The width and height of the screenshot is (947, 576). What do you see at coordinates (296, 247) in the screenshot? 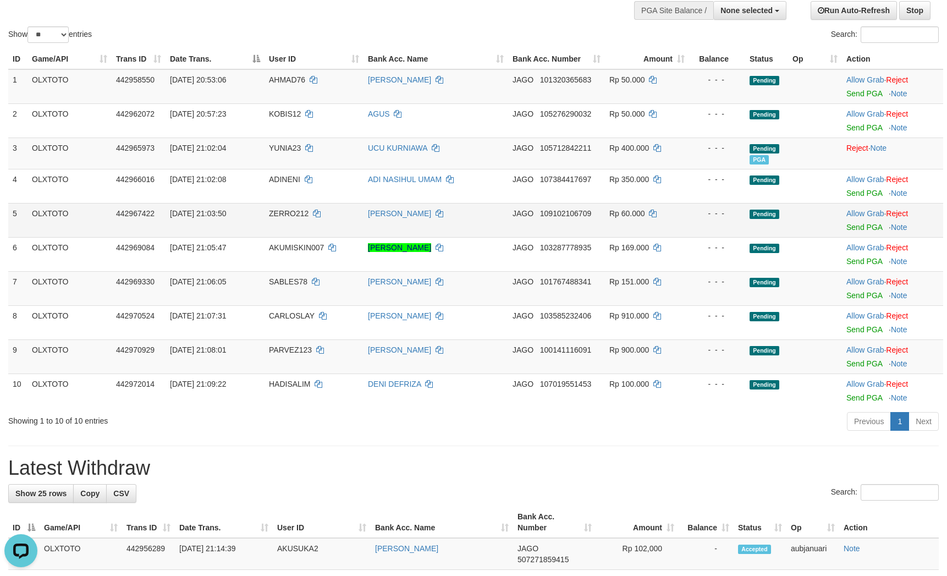
I see `span: AKUMISKIN007` at bounding box center [296, 247].